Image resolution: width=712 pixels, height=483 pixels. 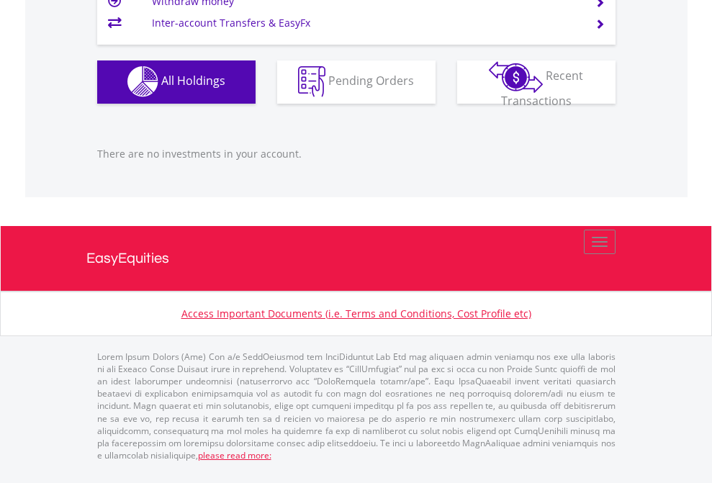 I want to click on button: Pending Orders, so click(x=356, y=82).